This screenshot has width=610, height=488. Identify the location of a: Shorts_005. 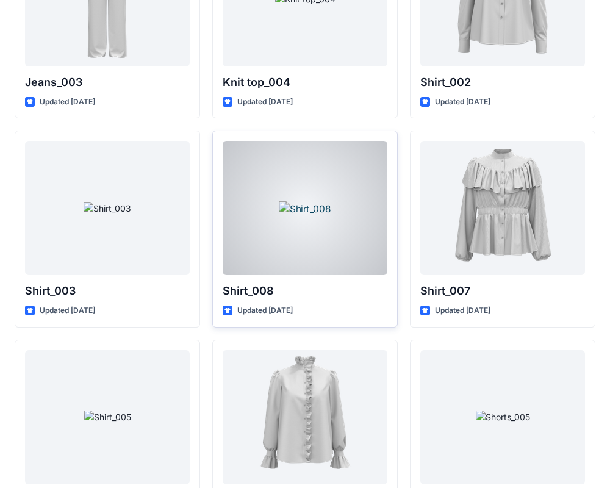
(503, 417).